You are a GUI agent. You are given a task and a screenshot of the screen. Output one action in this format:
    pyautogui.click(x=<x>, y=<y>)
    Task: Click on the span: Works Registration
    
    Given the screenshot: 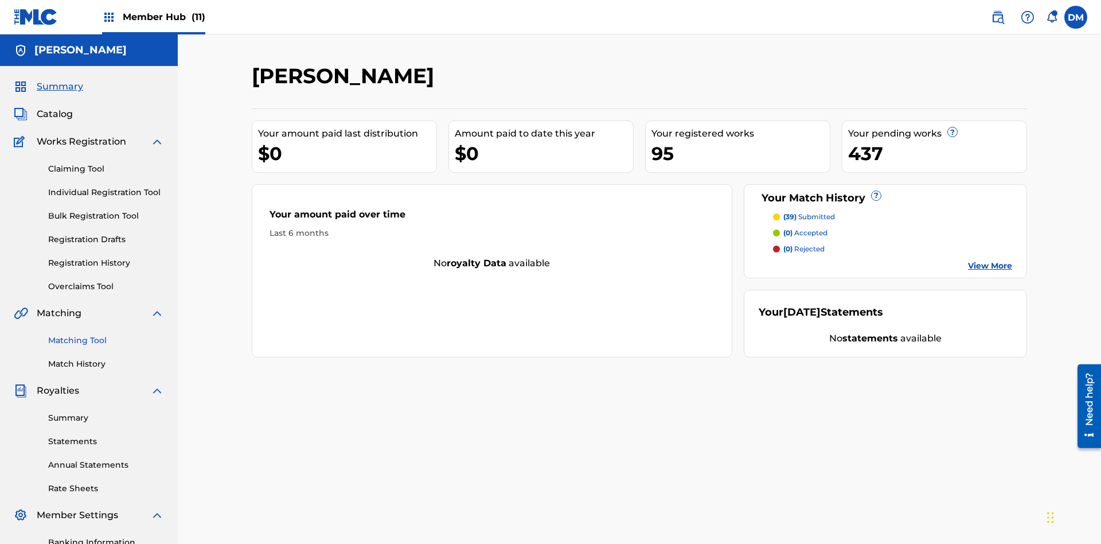 What is the action you would take?
    pyautogui.click(x=81, y=142)
    